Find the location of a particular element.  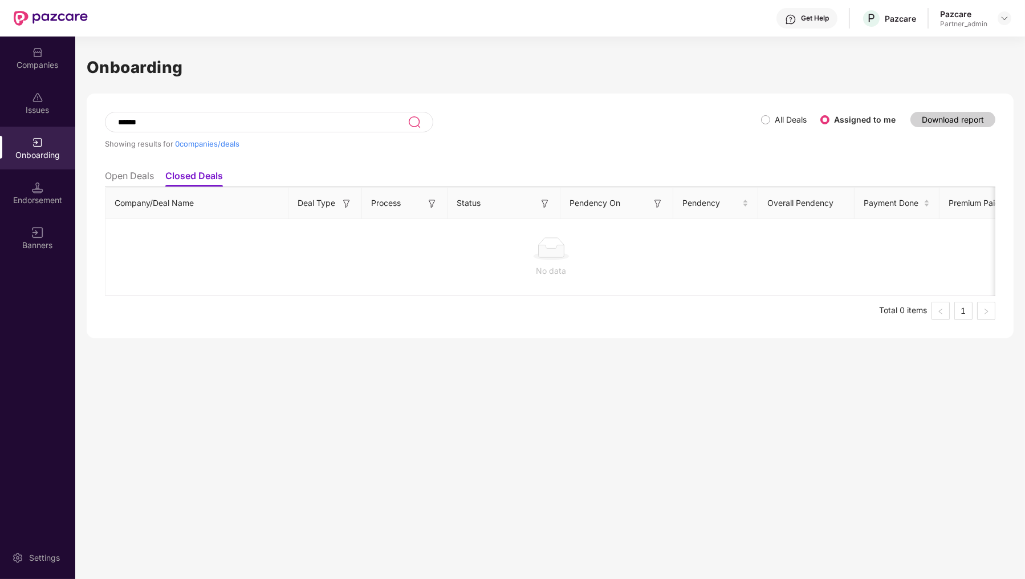

li: Next Page is located at coordinates (987, 311).